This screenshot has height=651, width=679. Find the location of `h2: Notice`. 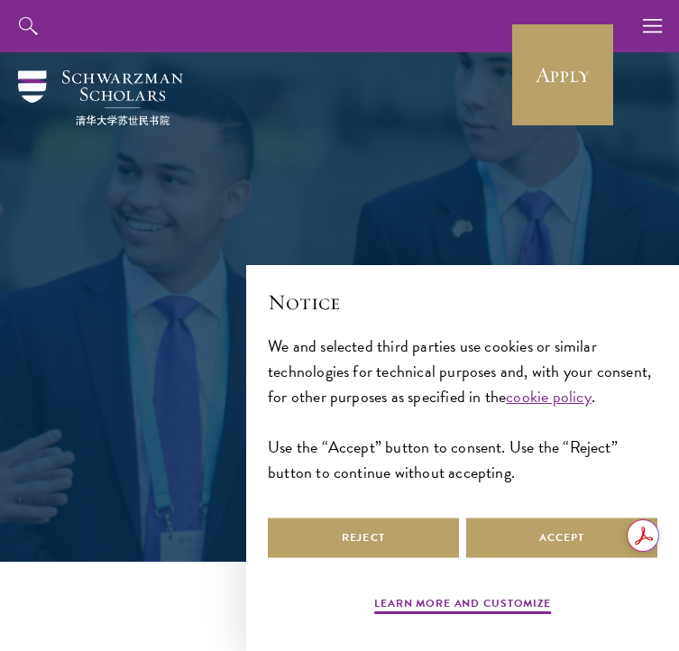

h2: Notice is located at coordinates (463, 302).